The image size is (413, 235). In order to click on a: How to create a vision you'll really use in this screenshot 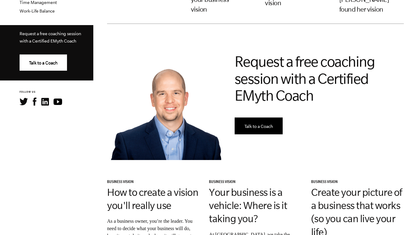, I will do `click(153, 199)`.